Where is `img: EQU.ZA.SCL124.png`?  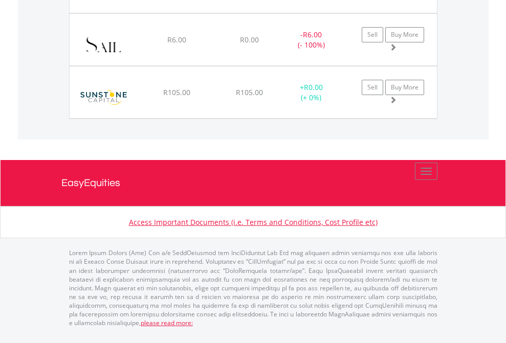 img: EQU.ZA.SCL124.png is located at coordinates (103, 97).